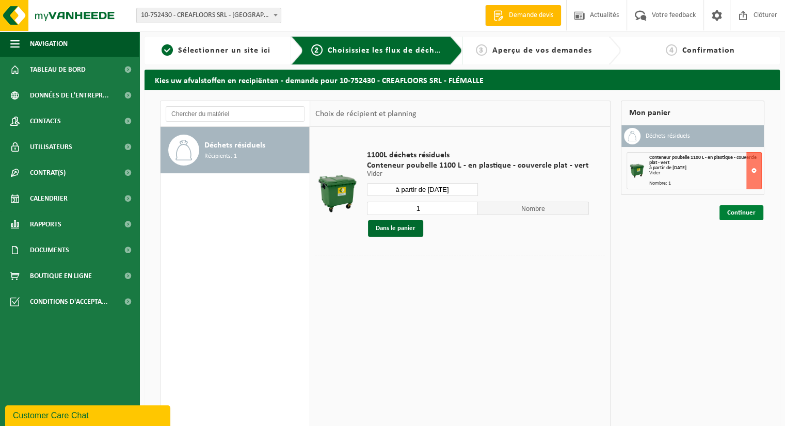 Image resolution: width=785 pixels, height=426 pixels. What do you see at coordinates (422, 189) in the screenshot?
I see `input: Sélectionnez date` at bounding box center [422, 189].